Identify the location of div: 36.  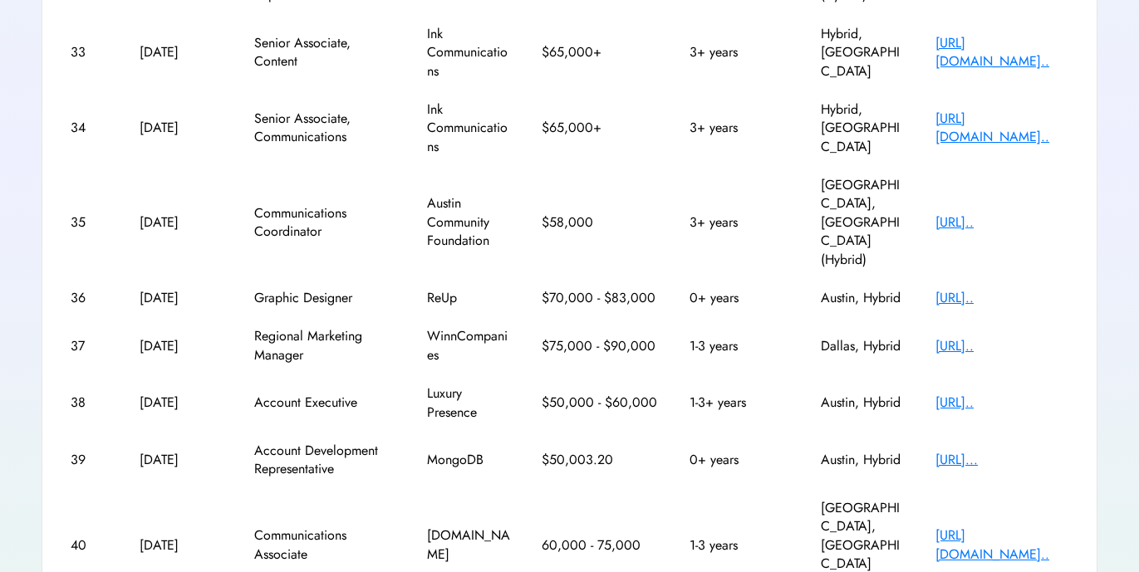
(89, 298).